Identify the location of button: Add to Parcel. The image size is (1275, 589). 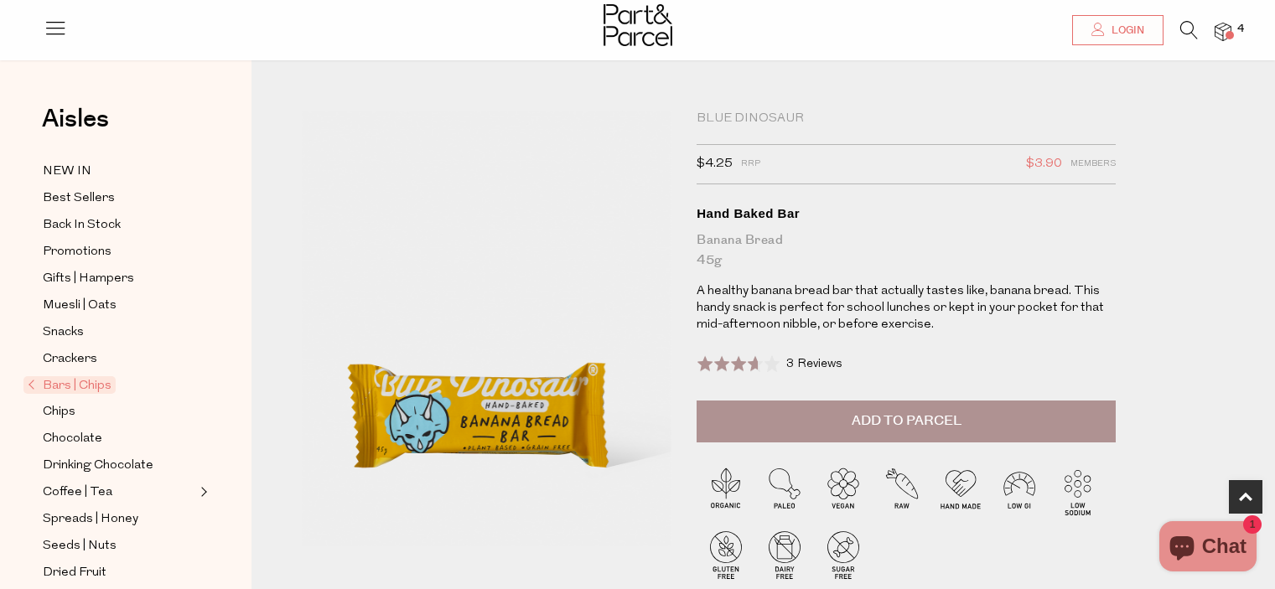
(906, 422).